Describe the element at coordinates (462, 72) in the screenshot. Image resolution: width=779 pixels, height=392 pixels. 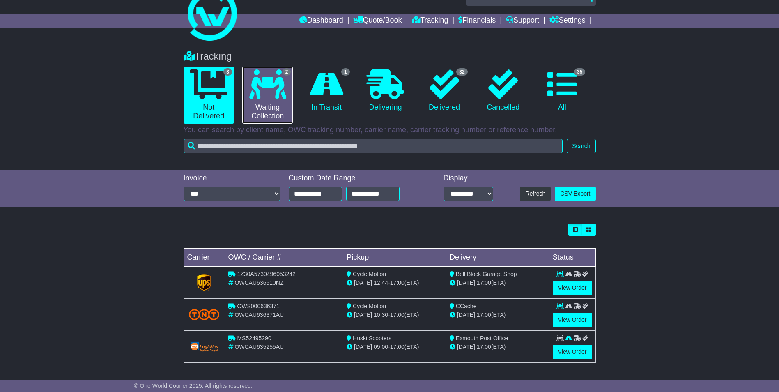
I see `span: 32` at that location.